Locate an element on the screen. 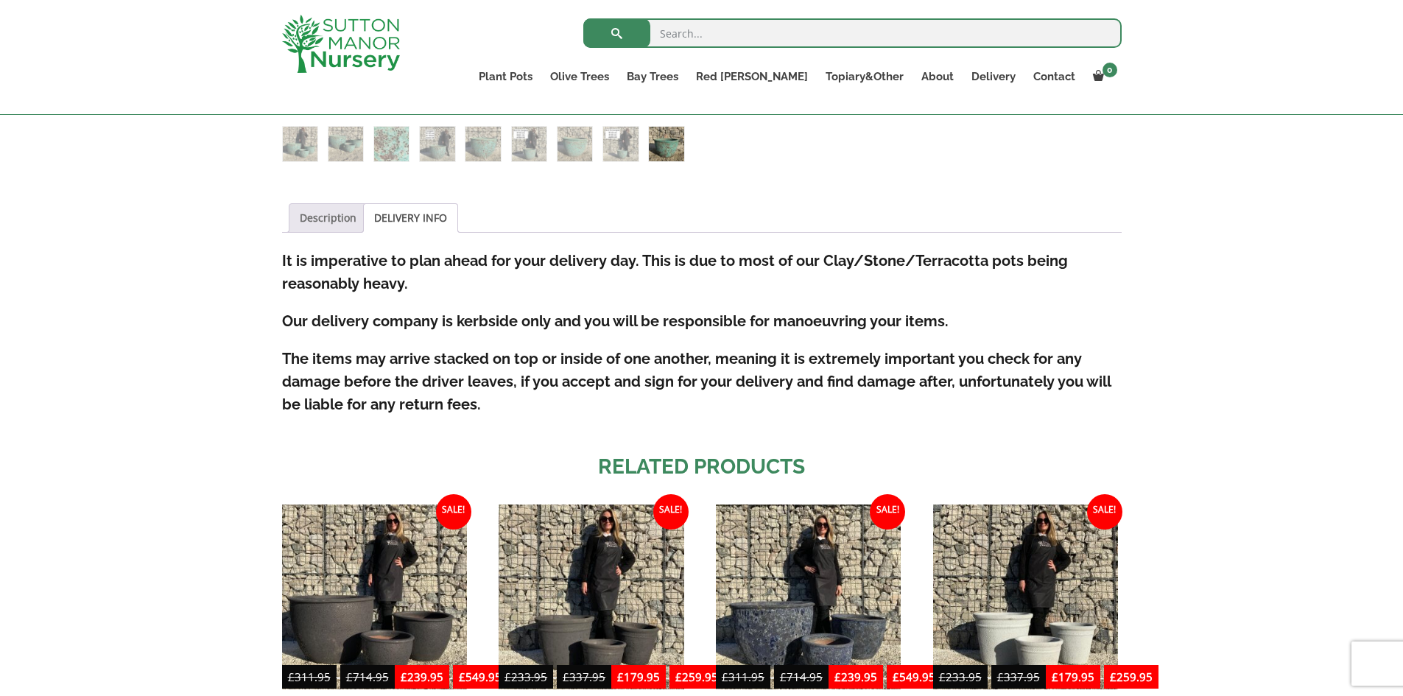  img: The Tam Coc Atlantis Shades Of Volcanic Coral Plant Pots is located at coordinates (374, 597).